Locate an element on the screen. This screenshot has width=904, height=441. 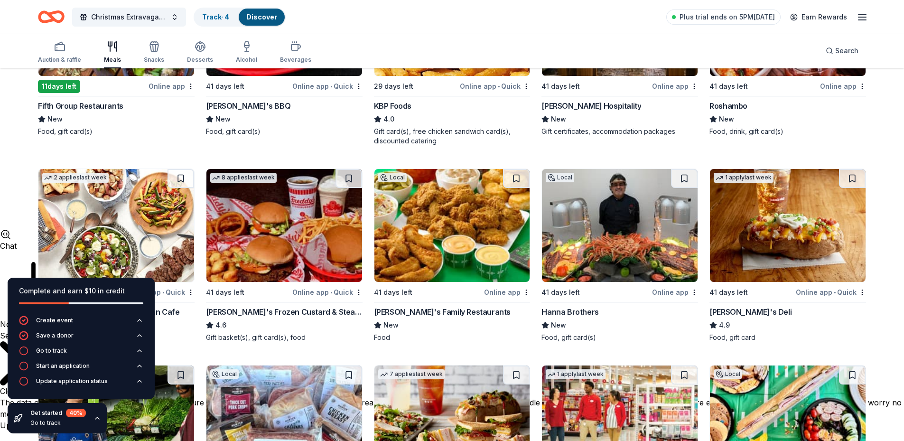
div: 7 applies last week is located at coordinates (412, 374).